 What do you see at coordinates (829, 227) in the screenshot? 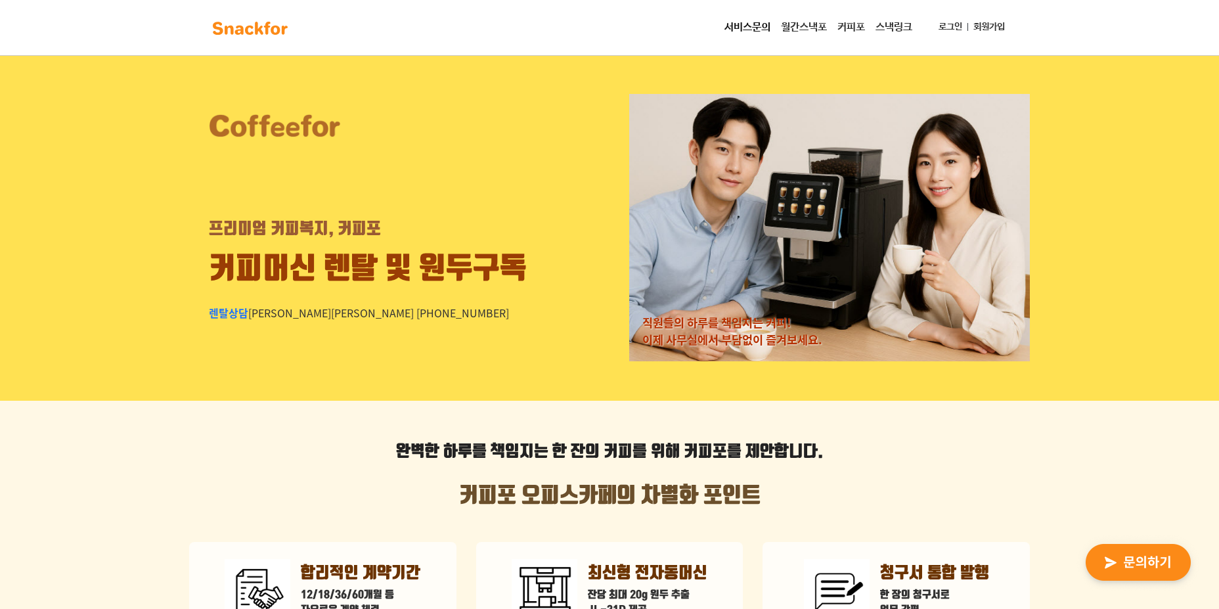
I see `img: 렌탈 모델 사진` at bounding box center [829, 227].